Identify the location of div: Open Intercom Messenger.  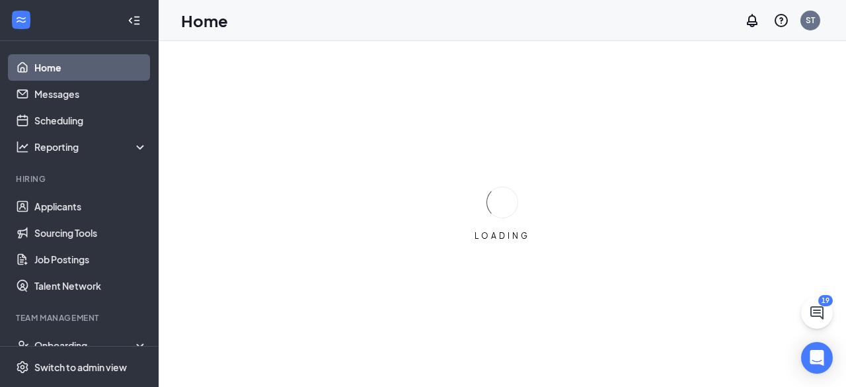
(817, 358).